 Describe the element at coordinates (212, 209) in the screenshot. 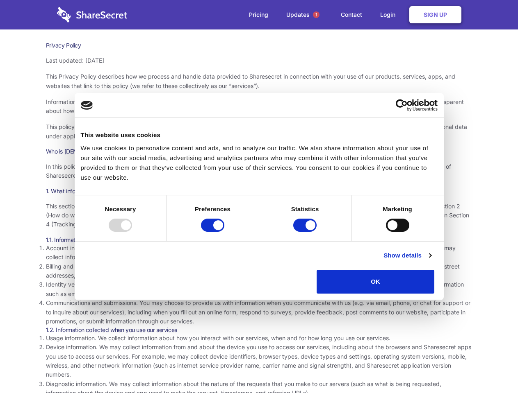

I see `strong: Preferences` at that location.